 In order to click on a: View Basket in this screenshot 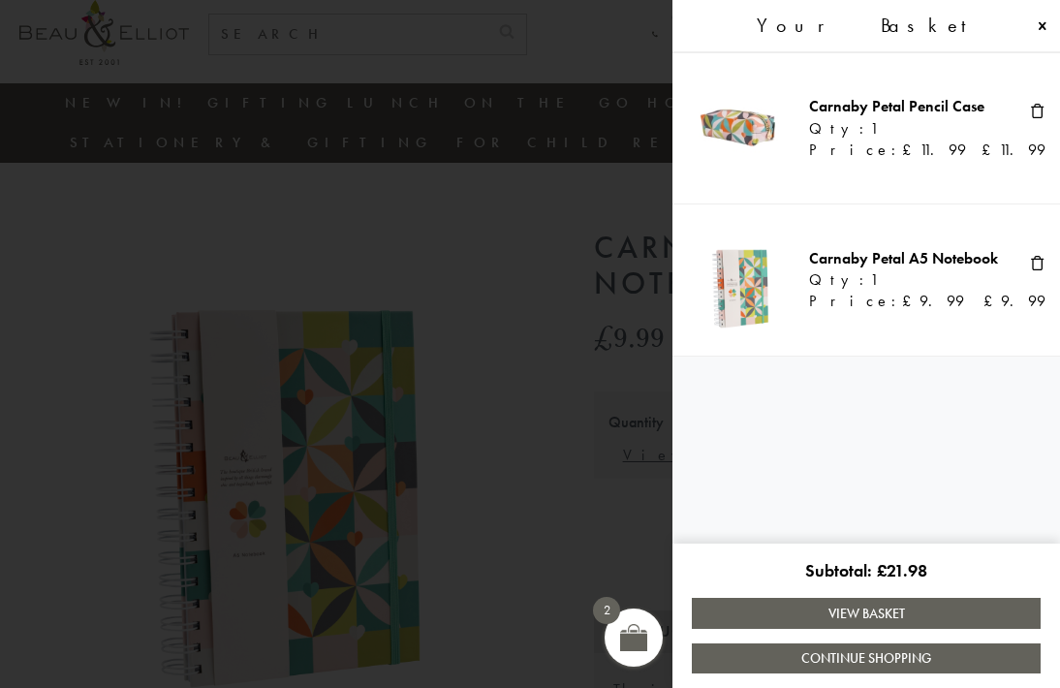, I will do `click(866, 612)`.